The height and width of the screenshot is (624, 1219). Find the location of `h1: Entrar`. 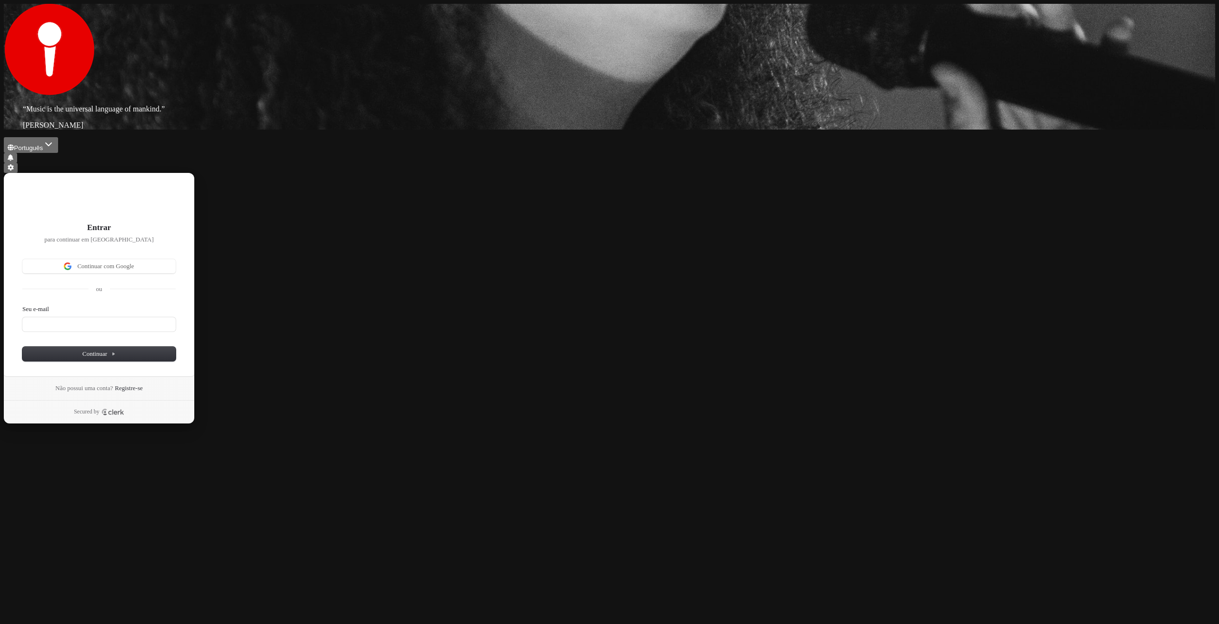

h1: Entrar is located at coordinates (99, 228).